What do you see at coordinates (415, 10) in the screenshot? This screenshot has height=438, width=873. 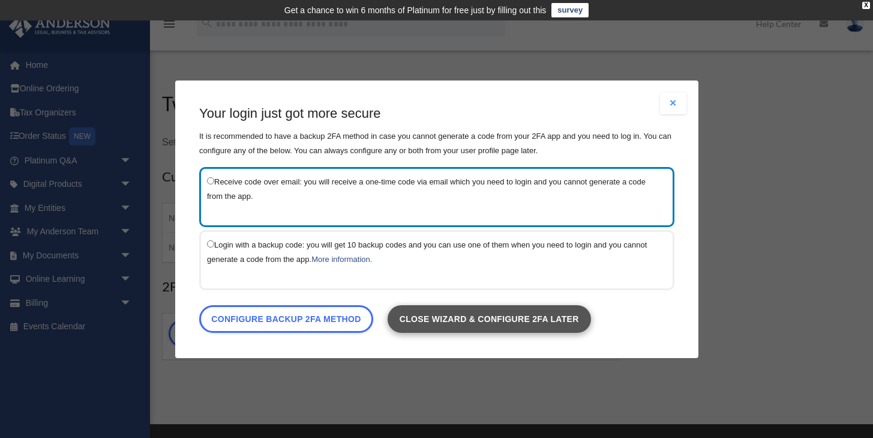 I see `div: Get a chance to win 6 months of Platinum for free just by filling out this` at bounding box center [415, 10].